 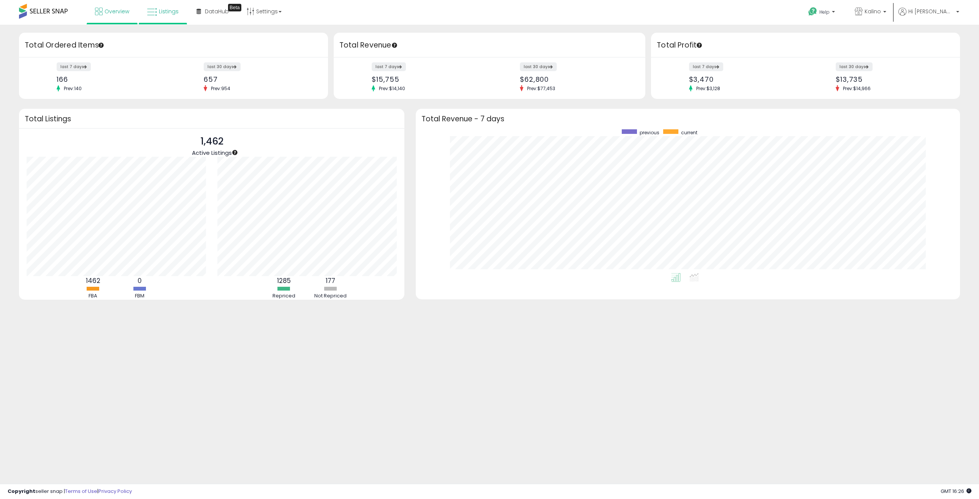 What do you see at coordinates (93, 296) in the screenshot?
I see `div: FBA` at bounding box center [93, 296].